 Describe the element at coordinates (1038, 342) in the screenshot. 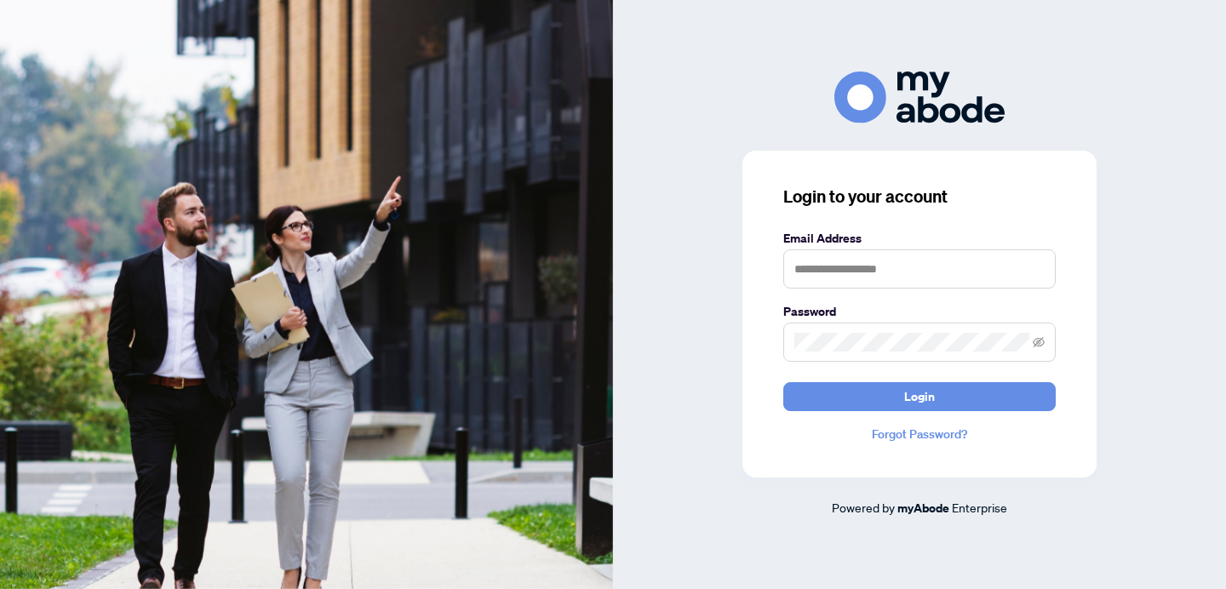

I see `span: eye-invisible` at that location.